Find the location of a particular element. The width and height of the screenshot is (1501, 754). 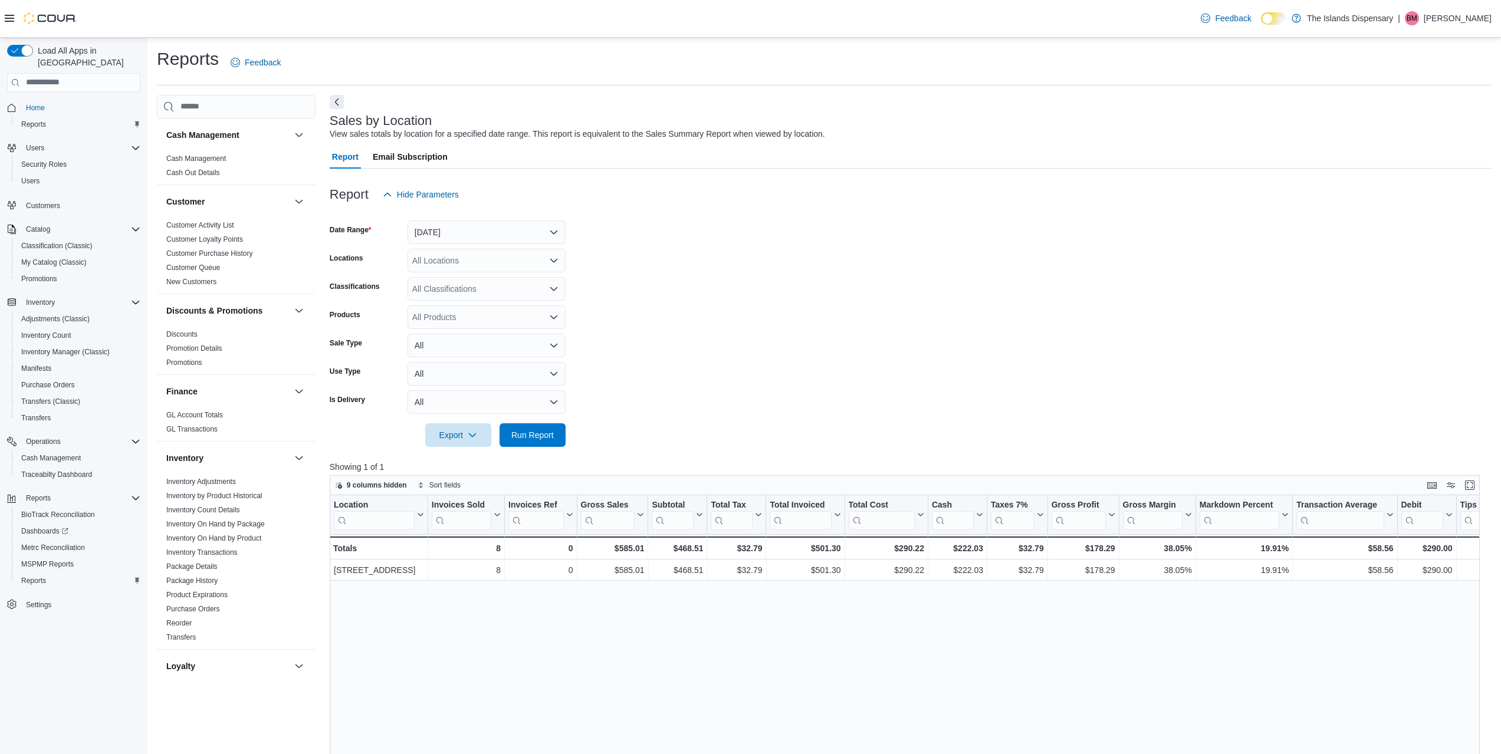

a: Inventory Manager (Classic) is located at coordinates (65, 352).